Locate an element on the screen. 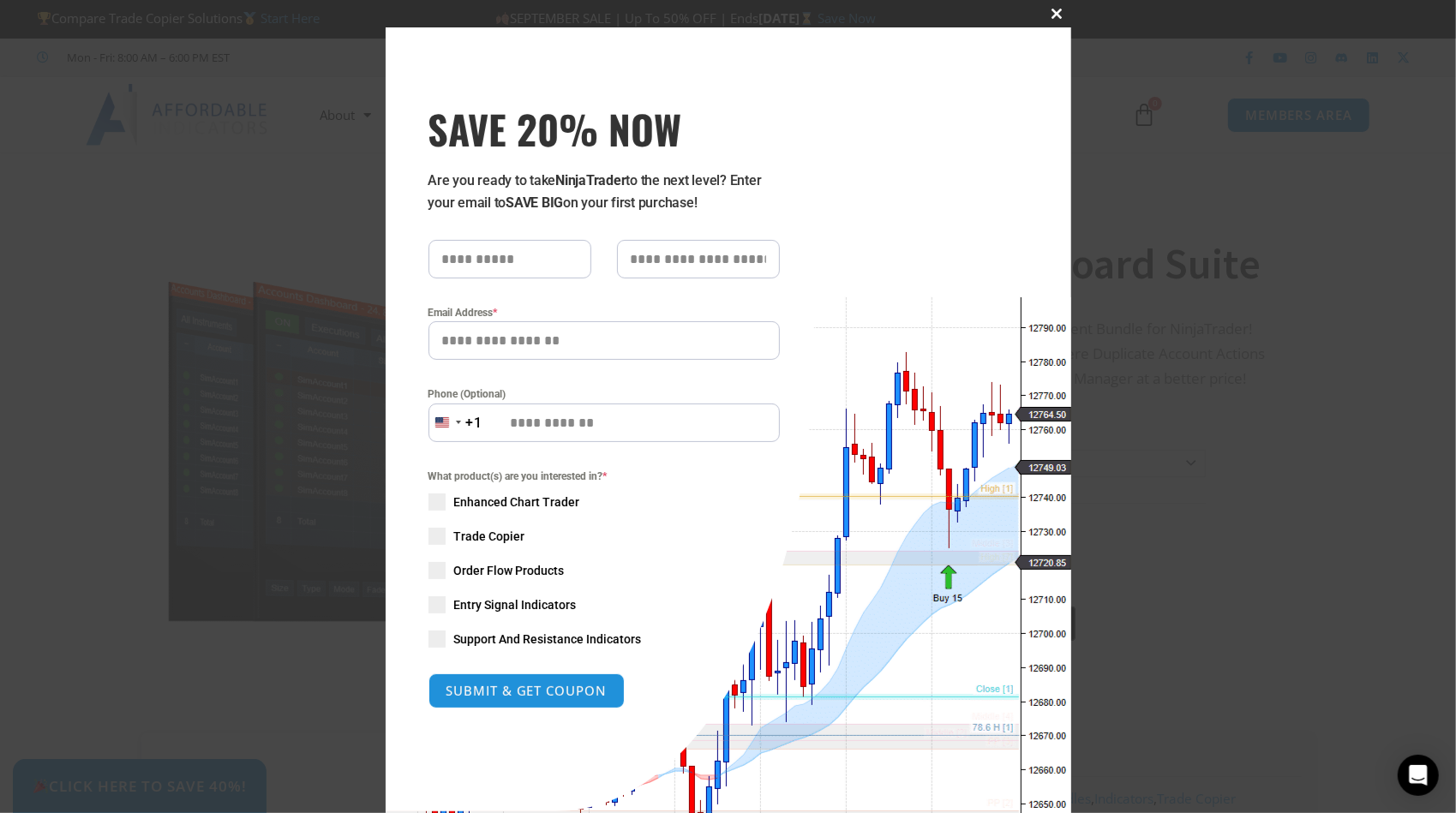  label: Phone (Optional) is located at coordinates (604, 394).